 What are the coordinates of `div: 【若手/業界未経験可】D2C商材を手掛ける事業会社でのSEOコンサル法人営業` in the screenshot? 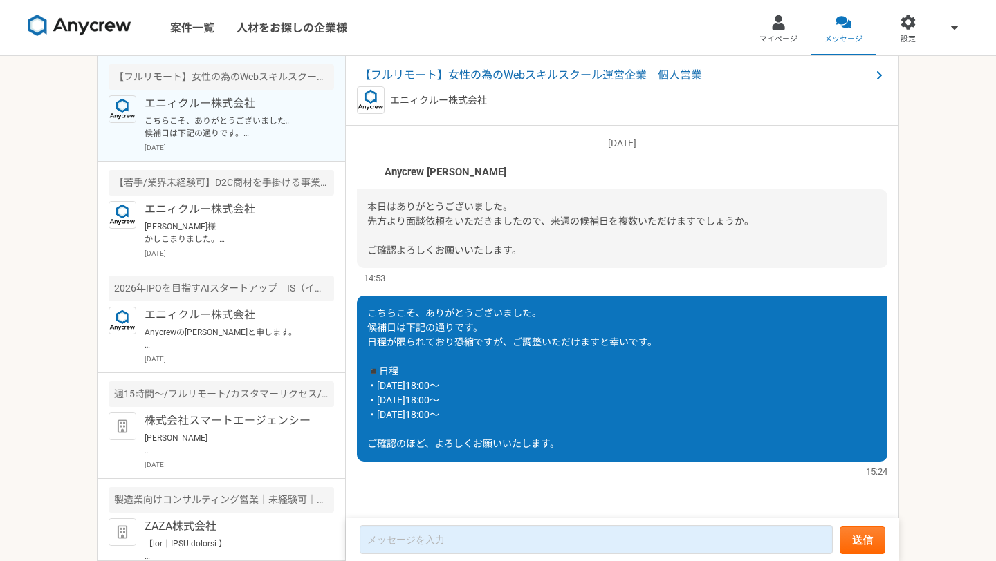 It's located at (221, 183).